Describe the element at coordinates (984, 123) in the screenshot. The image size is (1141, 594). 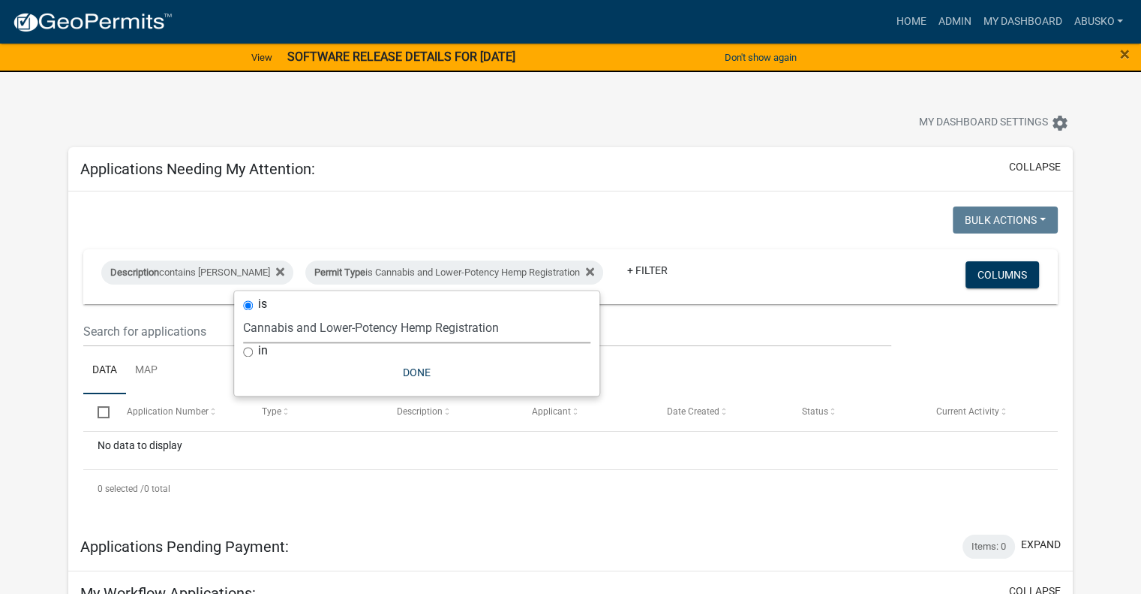
I see `span: My Dashboard Settings` at that location.